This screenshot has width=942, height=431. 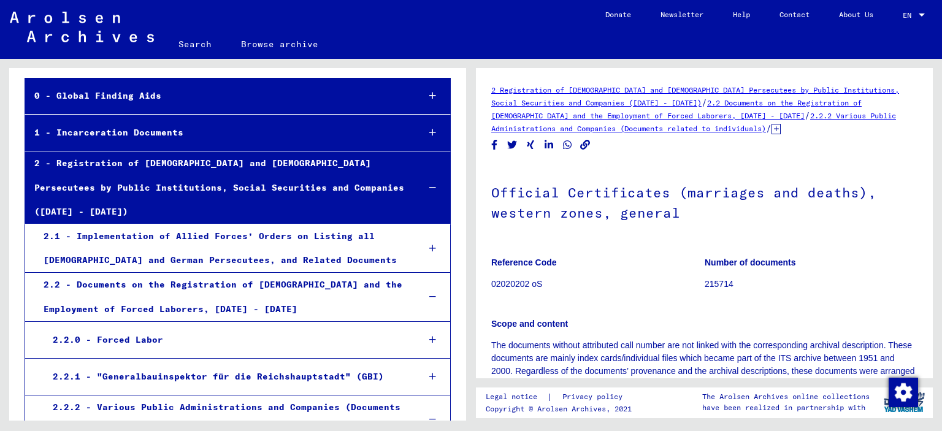 I want to click on div: 2.2.1 - "Generalbauinspektor für die Reichshauptstadt" (GBI), so click(x=226, y=377).